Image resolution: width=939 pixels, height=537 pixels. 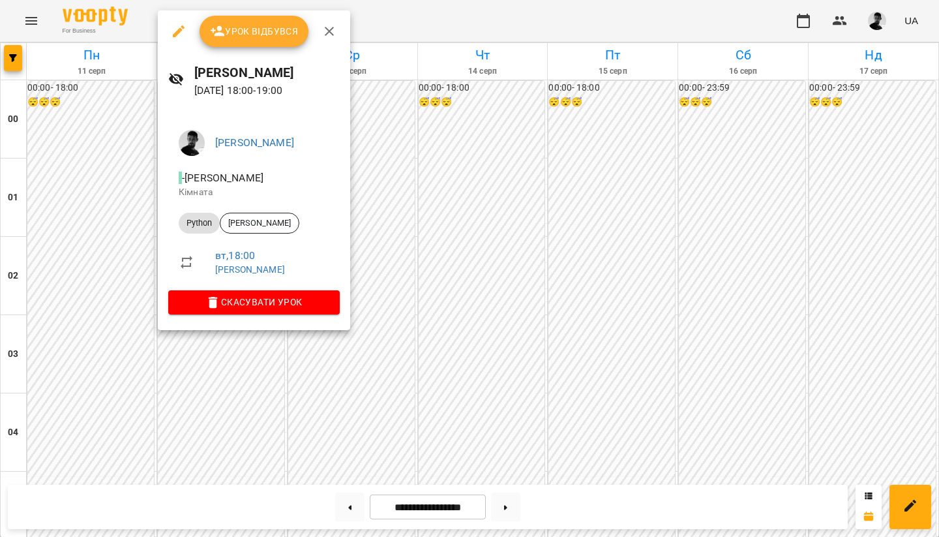 I want to click on button: Урок відбувся, so click(x=254, y=31).